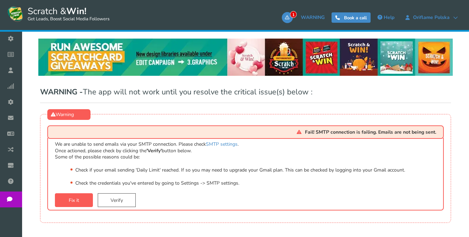 This screenshot has width=469, height=237. What do you see at coordinates (257, 184) in the screenshot?
I see `span: Check the credentials you've entered by going to Settings -> SMTP settings.` at bounding box center [257, 184].